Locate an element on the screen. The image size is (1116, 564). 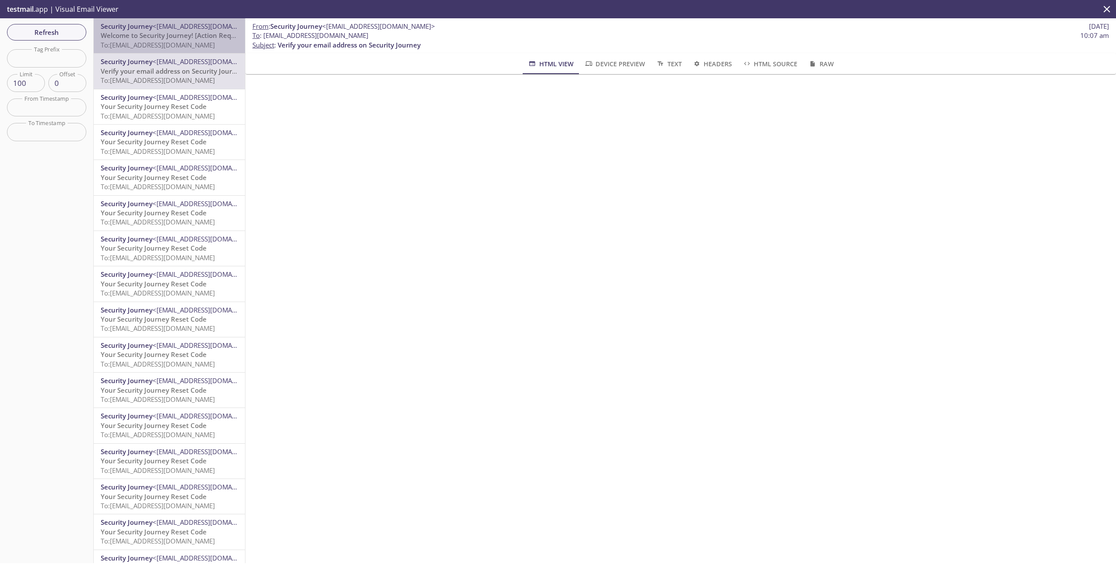
span: To is located at coordinates (256, 35).